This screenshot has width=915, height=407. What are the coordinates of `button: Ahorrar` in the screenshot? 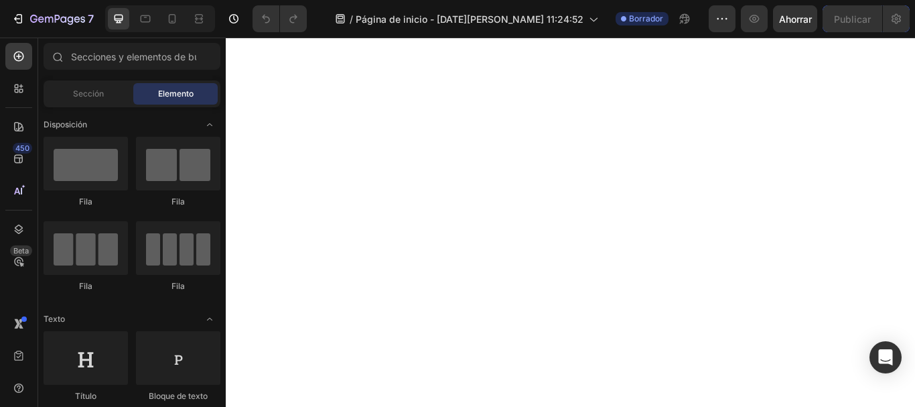 It's located at (796, 19).